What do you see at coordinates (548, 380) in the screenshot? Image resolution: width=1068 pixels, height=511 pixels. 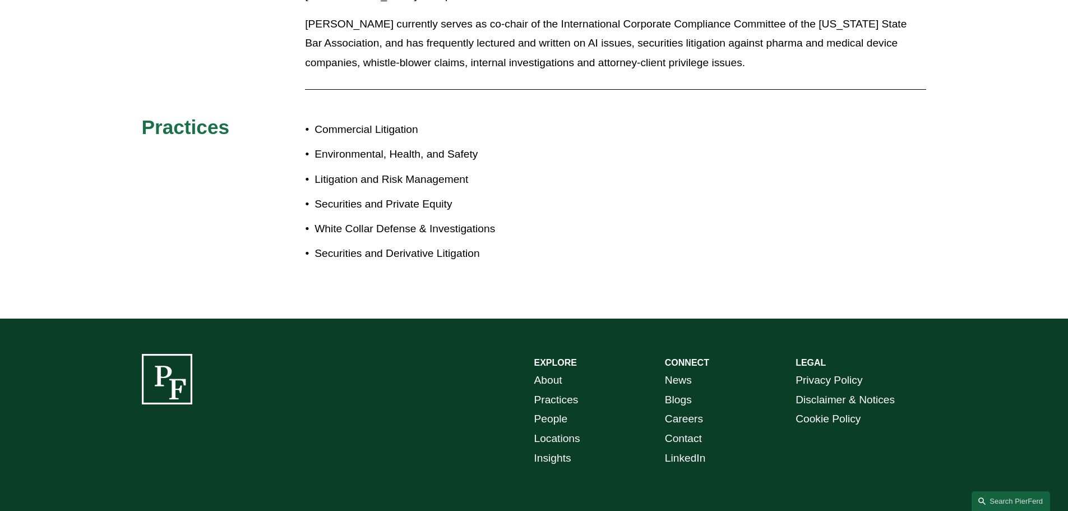 I see `a: About` at bounding box center [548, 380].